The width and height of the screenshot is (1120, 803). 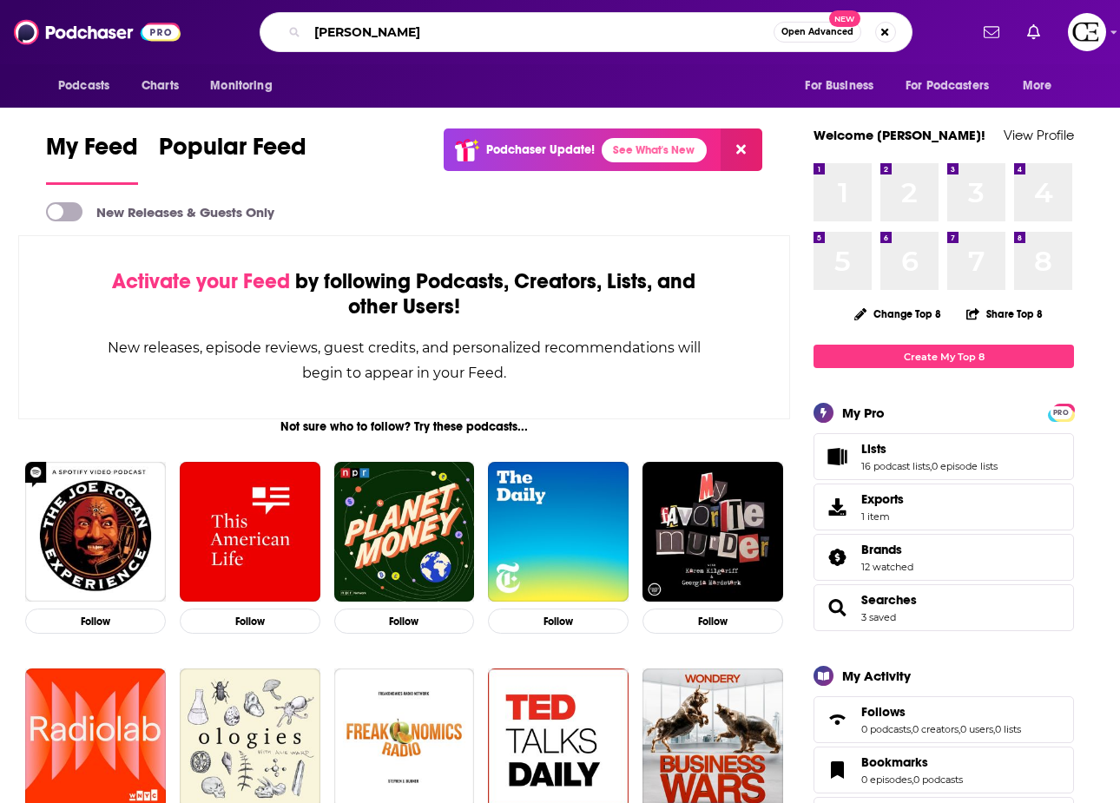 What do you see at coordinates (839, 86) in the screenshot?
I see `span: For Business` at bounding box center [839, 86].